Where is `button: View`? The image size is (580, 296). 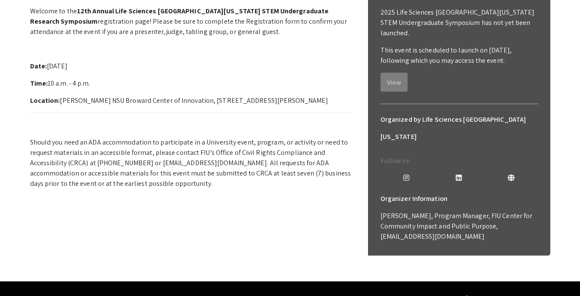 button: View is located at coordinates (394, 82).